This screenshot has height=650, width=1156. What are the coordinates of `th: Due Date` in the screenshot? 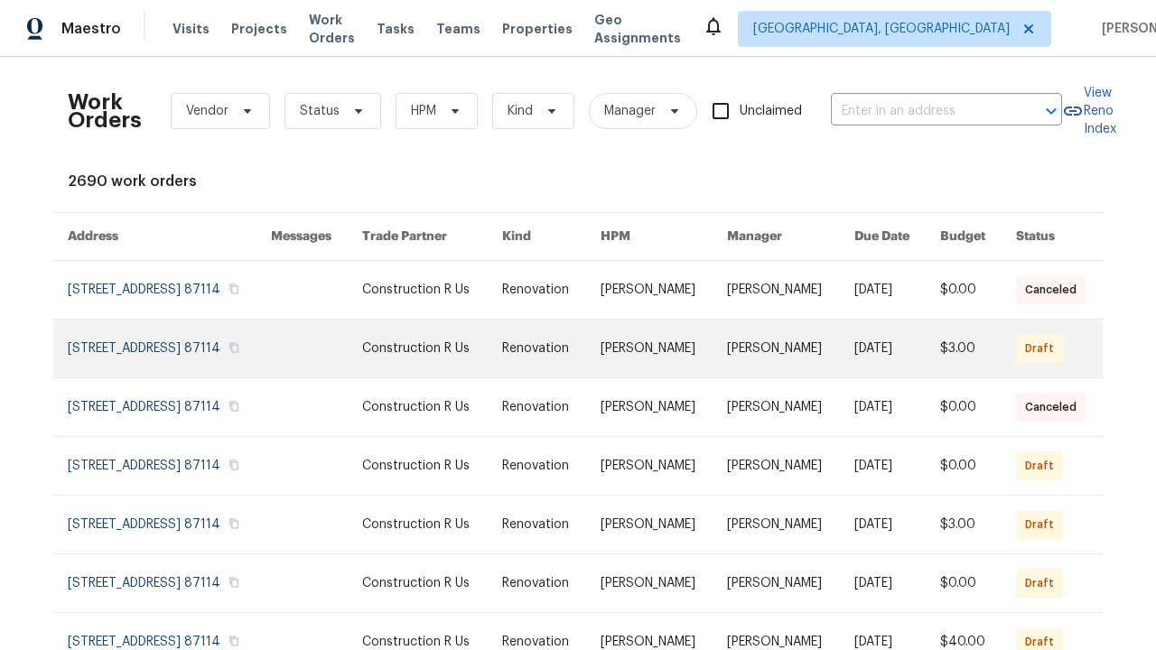 It's located at (883, 237).